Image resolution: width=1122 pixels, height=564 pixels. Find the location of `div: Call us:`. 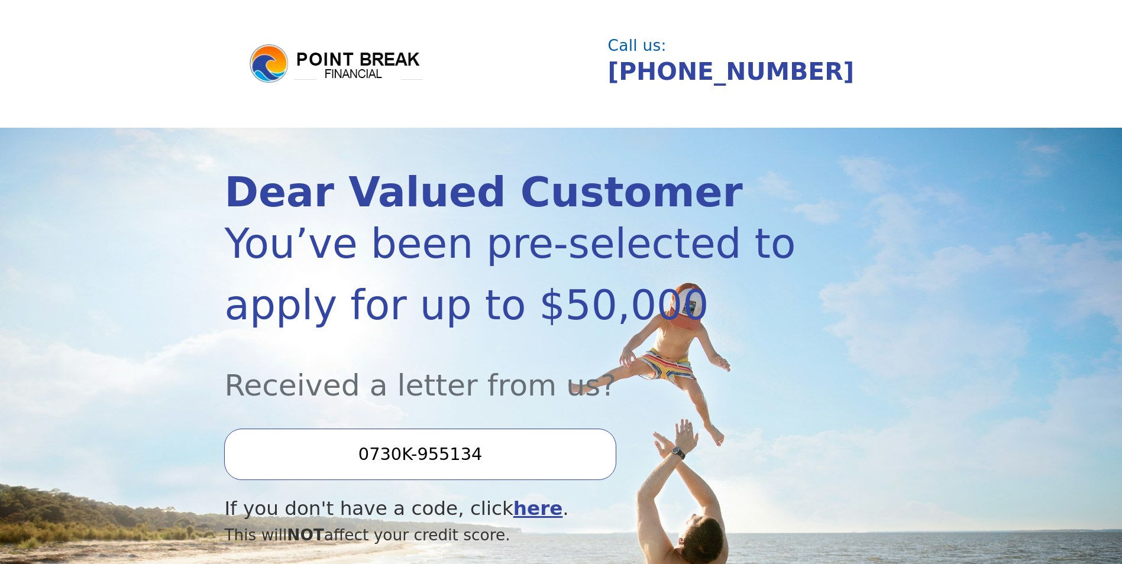

div: Call us: is located at coordinates (748, 46).